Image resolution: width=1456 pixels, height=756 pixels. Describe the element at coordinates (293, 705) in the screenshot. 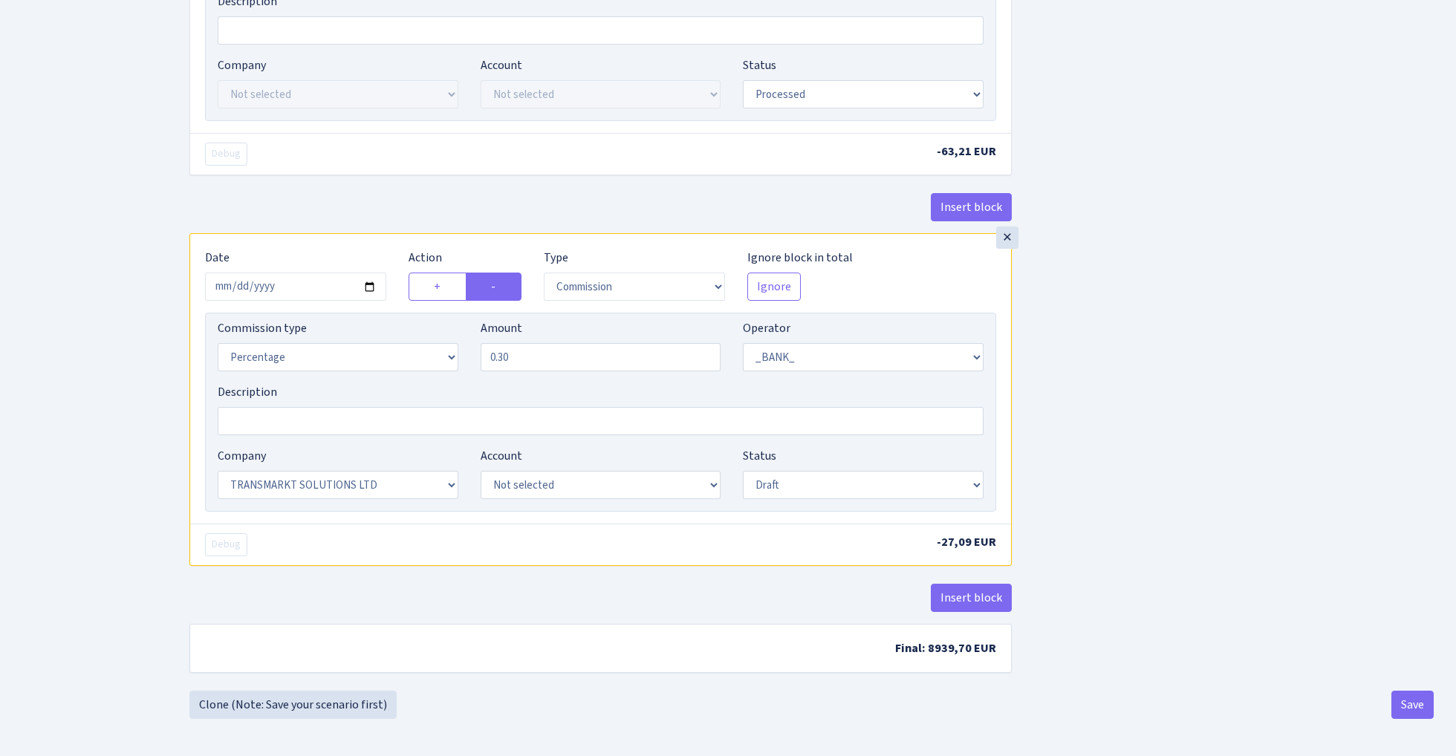

I see `a: Clone (Note: Save your scenario first)` at that location.